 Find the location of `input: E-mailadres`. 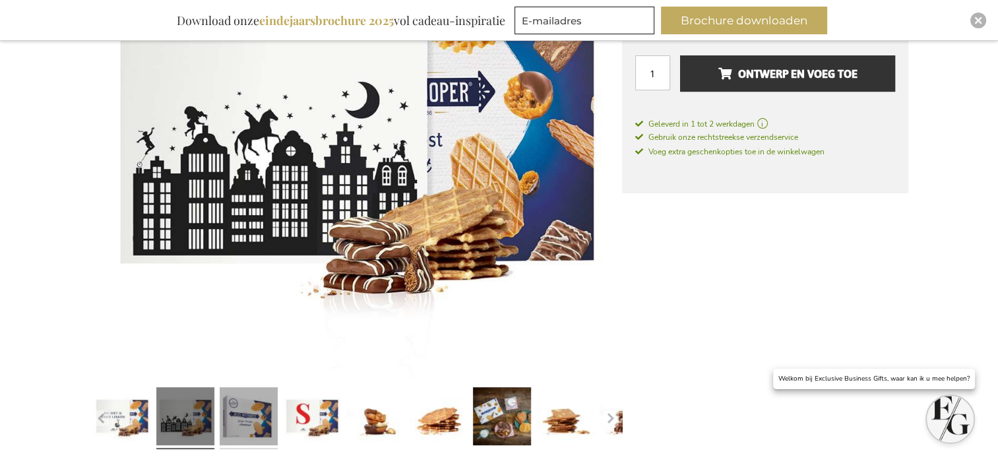

input: E-mailadres is located at coordinates (584, 20).